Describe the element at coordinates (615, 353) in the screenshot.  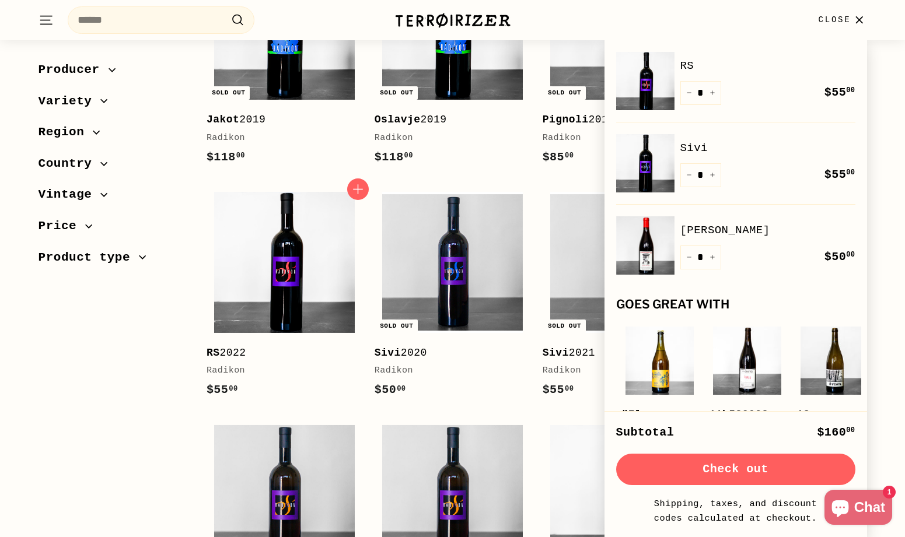
I see `div: 2021` at that location.